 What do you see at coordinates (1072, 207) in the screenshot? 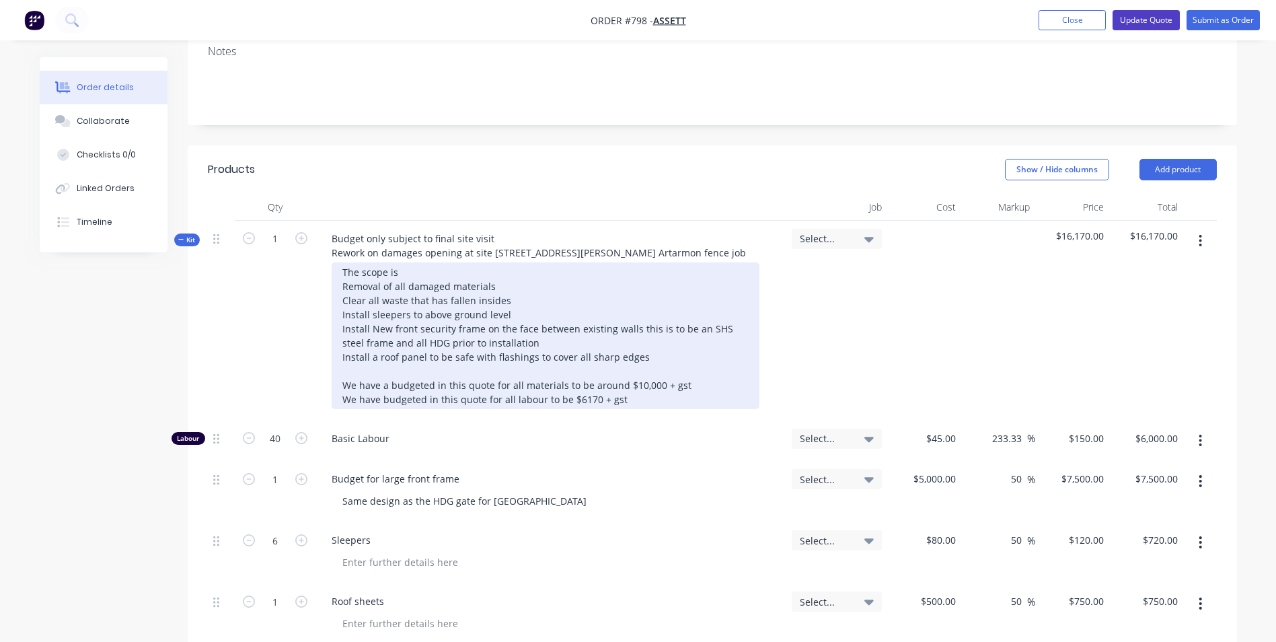
I see `div: Price` at bounding box center [1072, 207].